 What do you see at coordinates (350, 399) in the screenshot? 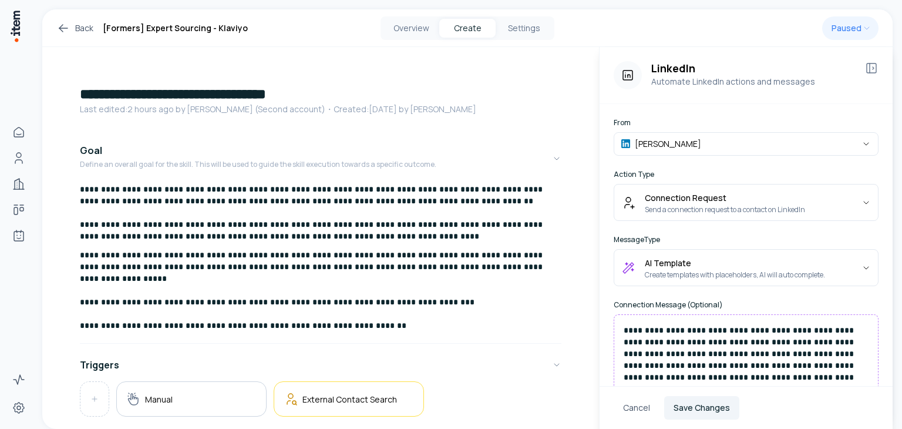
I see `h5: External Contact Search` at bounding box center [350, 399].